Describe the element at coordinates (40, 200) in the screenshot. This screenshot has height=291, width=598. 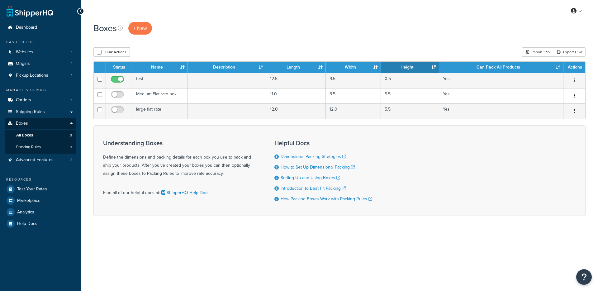
I see `li: Marketplace` at that location.